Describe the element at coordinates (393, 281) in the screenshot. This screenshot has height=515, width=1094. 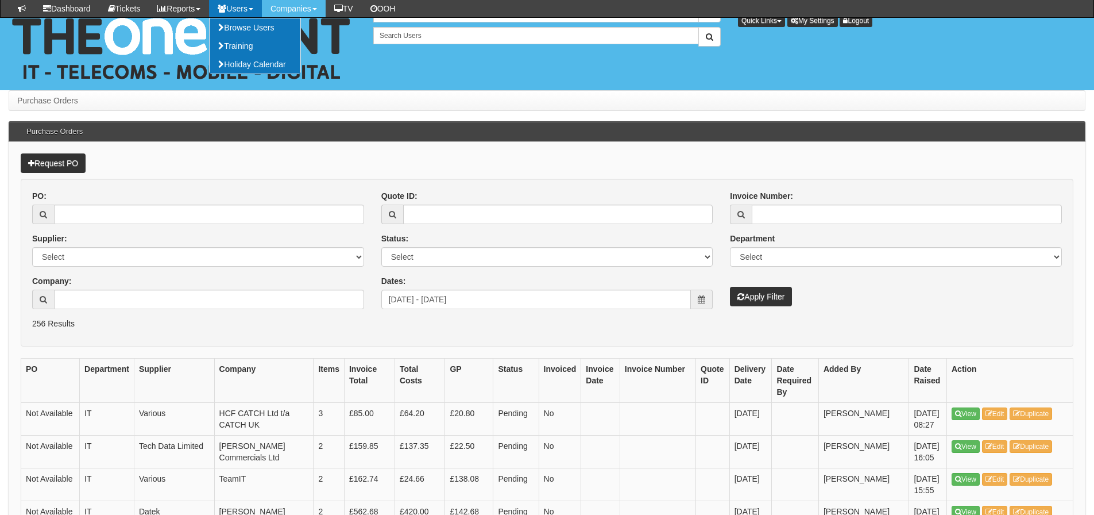
I see `label: Dates:` at that location.